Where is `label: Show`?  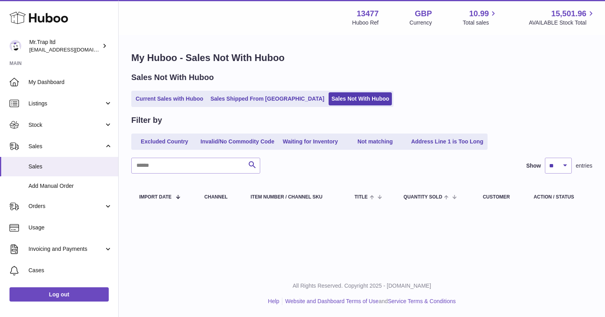
label: Show is located at coordinates (534, 165).